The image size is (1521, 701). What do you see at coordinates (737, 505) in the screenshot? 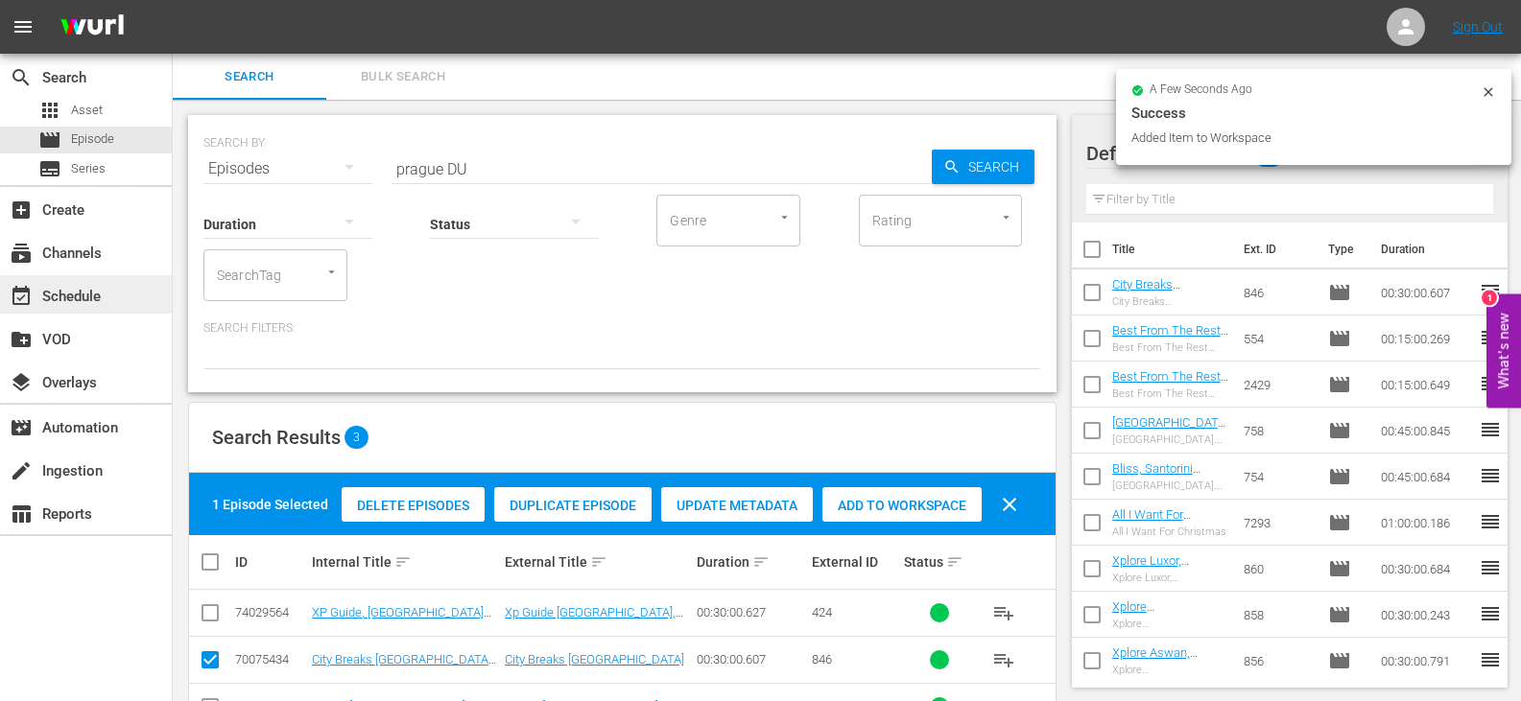
I see `button: Update Metadata` at bounding box center [737, 505].